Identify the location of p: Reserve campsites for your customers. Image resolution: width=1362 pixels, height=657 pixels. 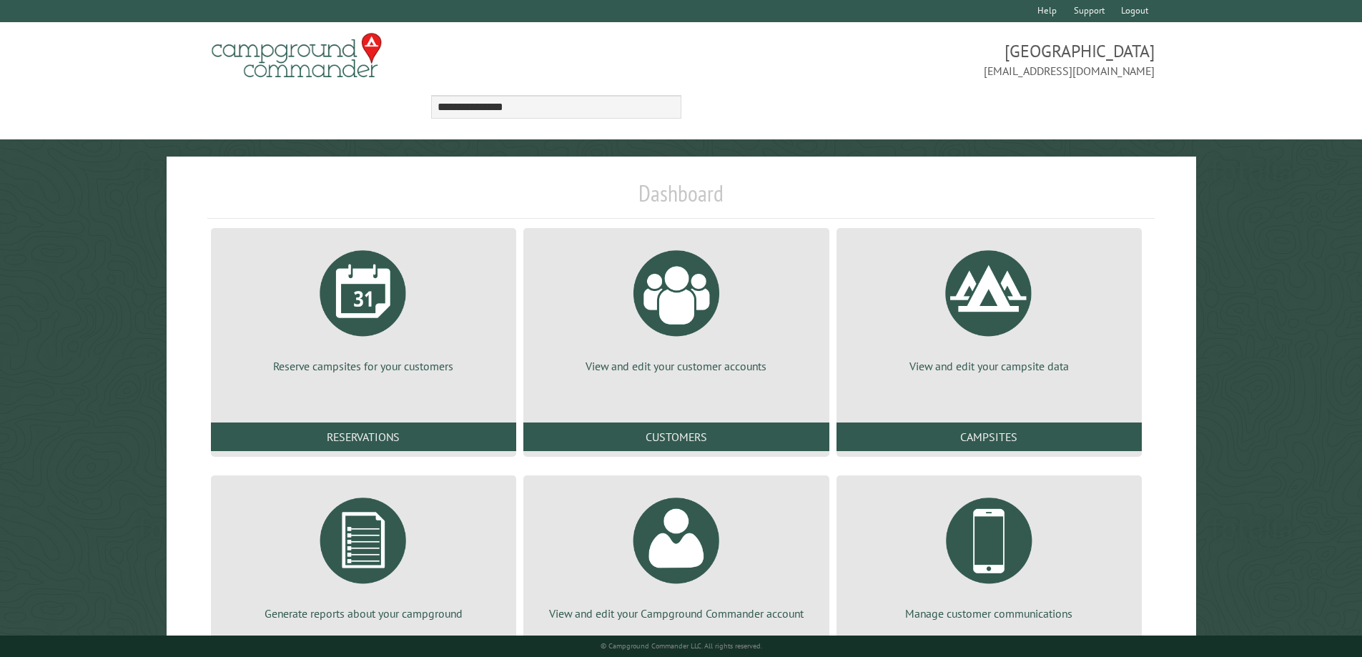
(363, 366).